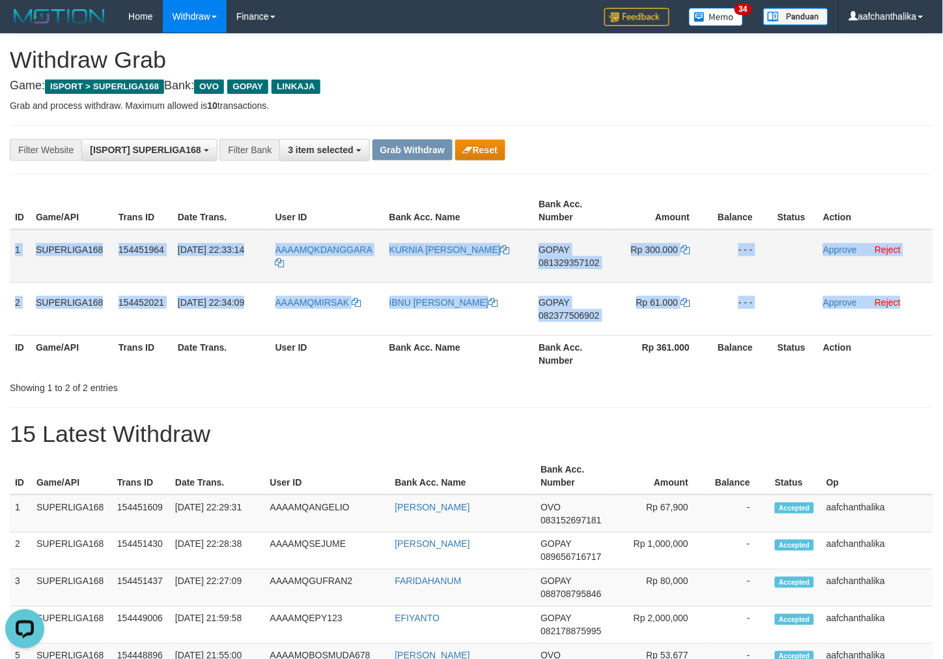 Image resolution: width=943 pixels, height=659 pixels. I want to click on td: Rp 2,000,000, so click(661, 625).